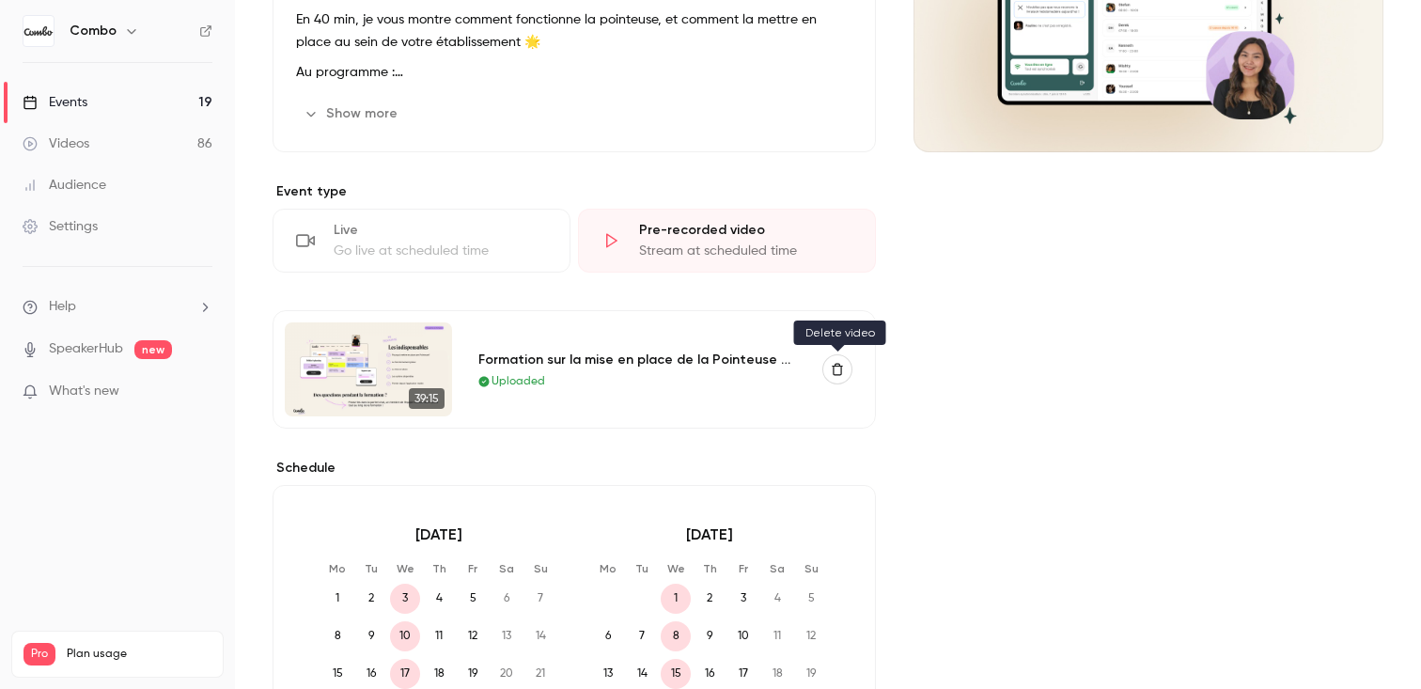 This screenshot has width=1421, height=689. I want to click on div: Go live at scheduled time, so click(440, 251).